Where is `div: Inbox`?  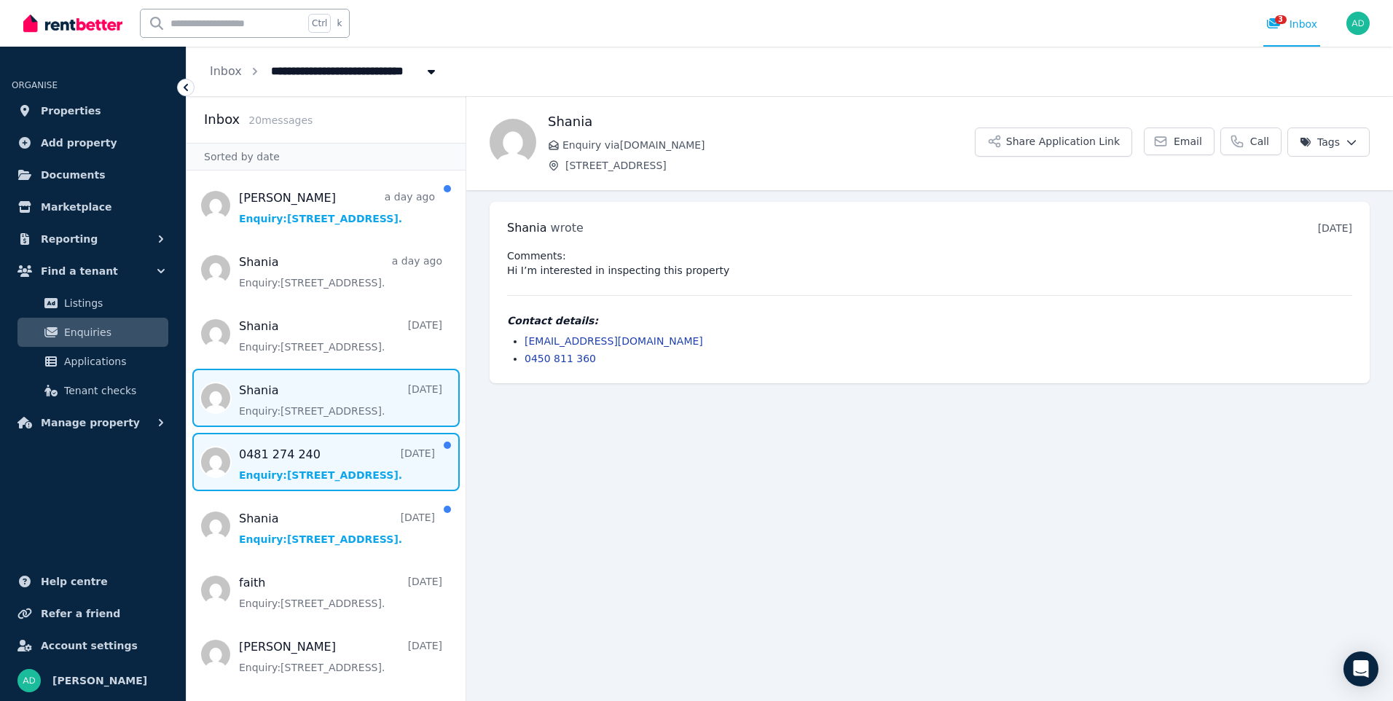 div: Inbox is located at coordinates (1292, 24).